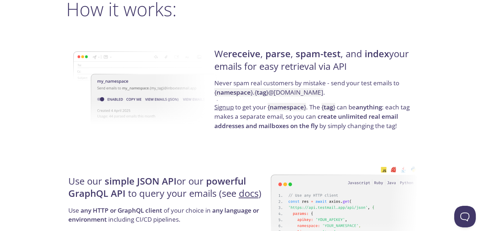 Image resolution: width=483 pixels, height=231 pixels. What do you see at coordinates (168, 190) in the screenshot?
I see `h4: Use our or our to query your emails (see )` at bounding box center [168, 190].